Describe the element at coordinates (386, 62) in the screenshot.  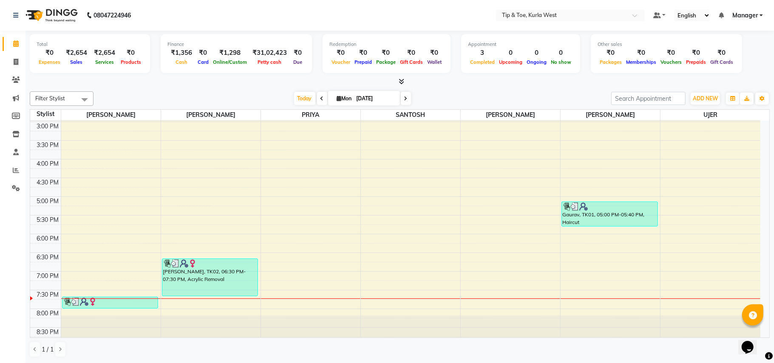
I see `span: Package` at that location.